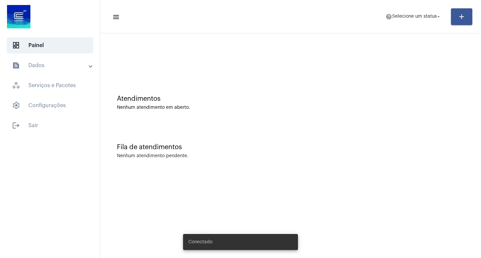 Image resolution: width=481 pixels, height=258 pixels. What do you see at coordinates (291, 108) in the screenshot?
I see `div: Nenhum atendimento em aberto.` at bounding box center [291, 108].